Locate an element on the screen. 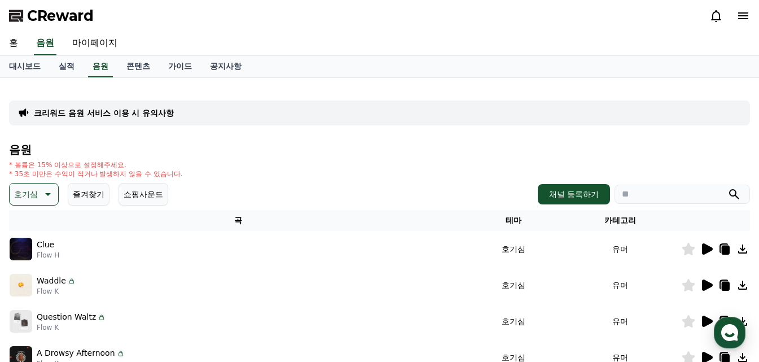 The width and height of the screenshot is (759, 362). p: Clue is located at coordinates (45, 244).